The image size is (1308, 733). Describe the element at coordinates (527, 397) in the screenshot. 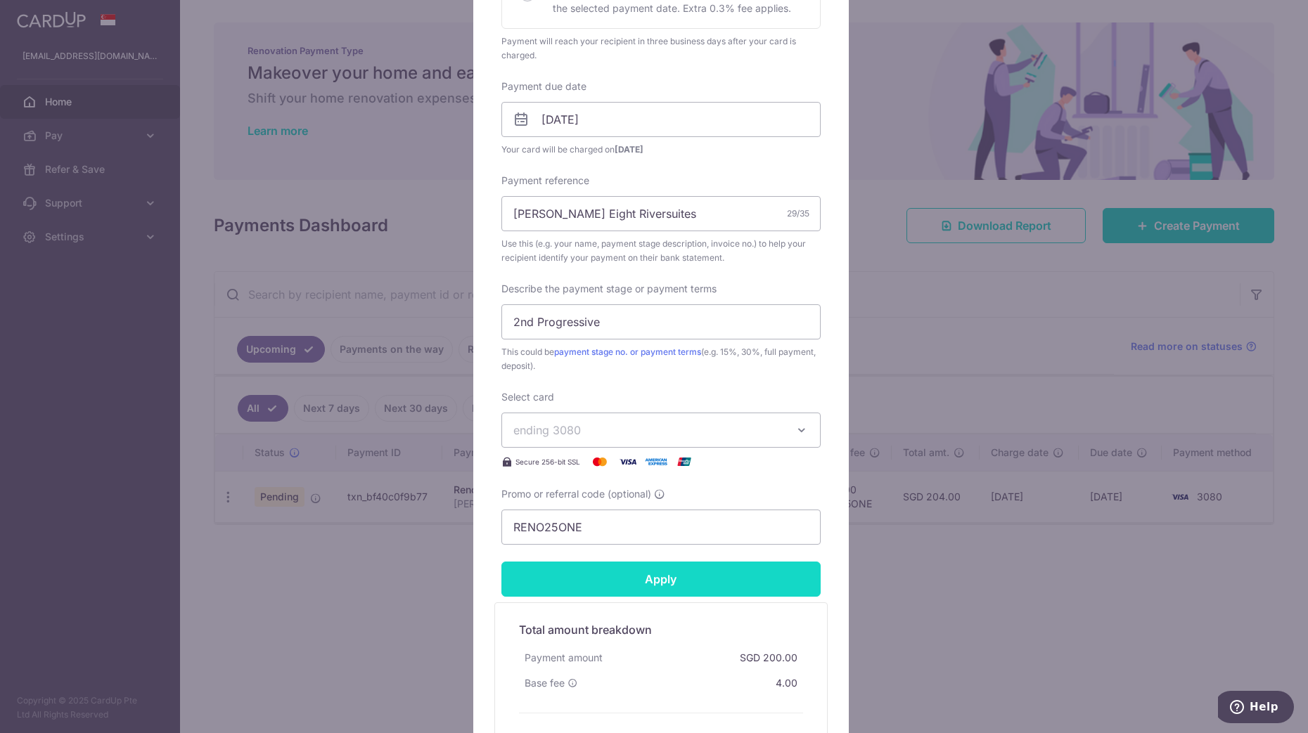

I see `label: Select card` at that location.